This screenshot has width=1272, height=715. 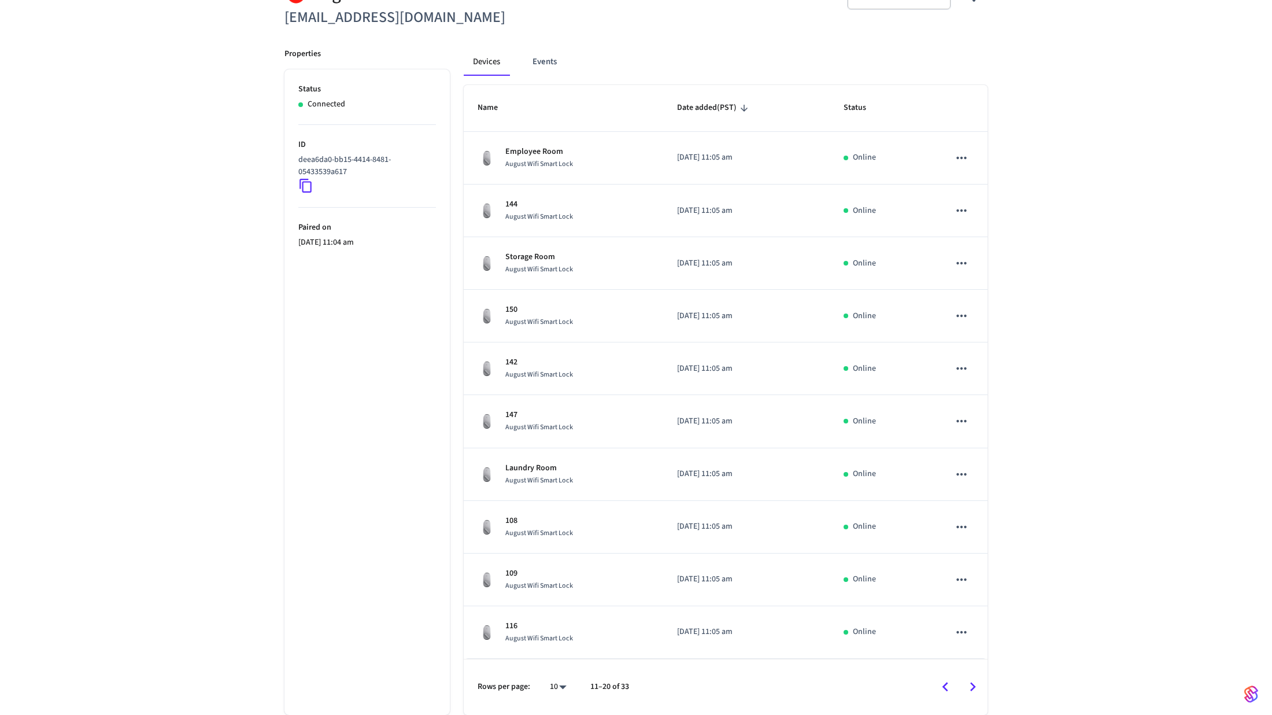 What do you see at coordinates (495, 108) in the screenshot?
I see `span: Name` at bounding box center [495, 108].